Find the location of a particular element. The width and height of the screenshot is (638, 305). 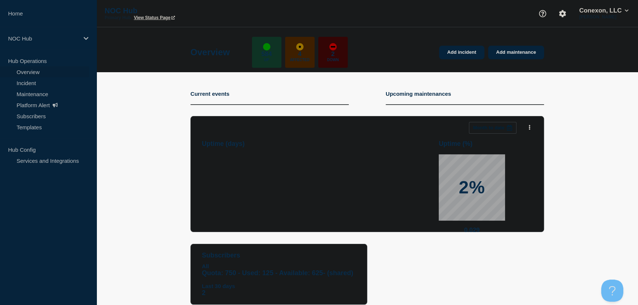

p: All is located at coordinates (279, 266).